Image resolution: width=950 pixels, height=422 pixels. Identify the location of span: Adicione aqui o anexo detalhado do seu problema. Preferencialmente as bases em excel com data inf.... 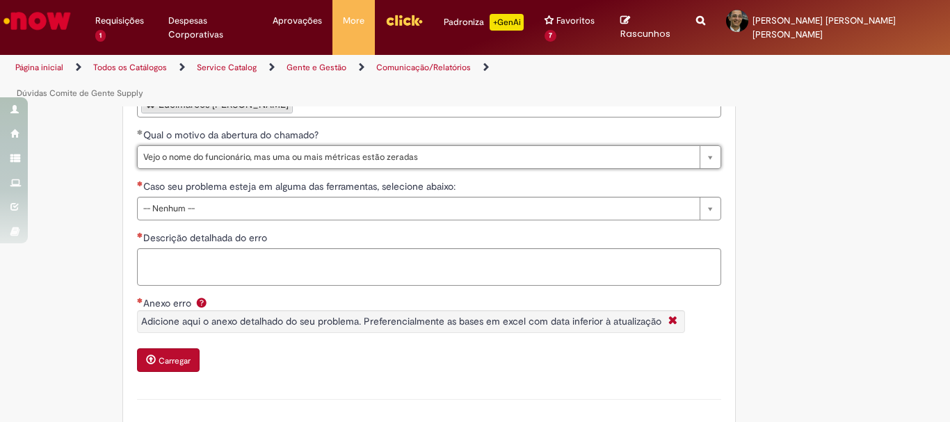
(401, 321).